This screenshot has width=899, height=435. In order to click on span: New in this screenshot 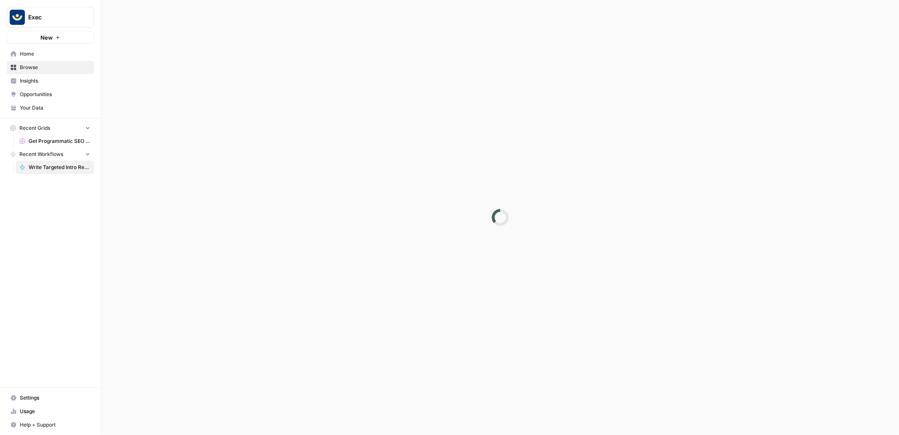, I will do `click(46, 38)`.